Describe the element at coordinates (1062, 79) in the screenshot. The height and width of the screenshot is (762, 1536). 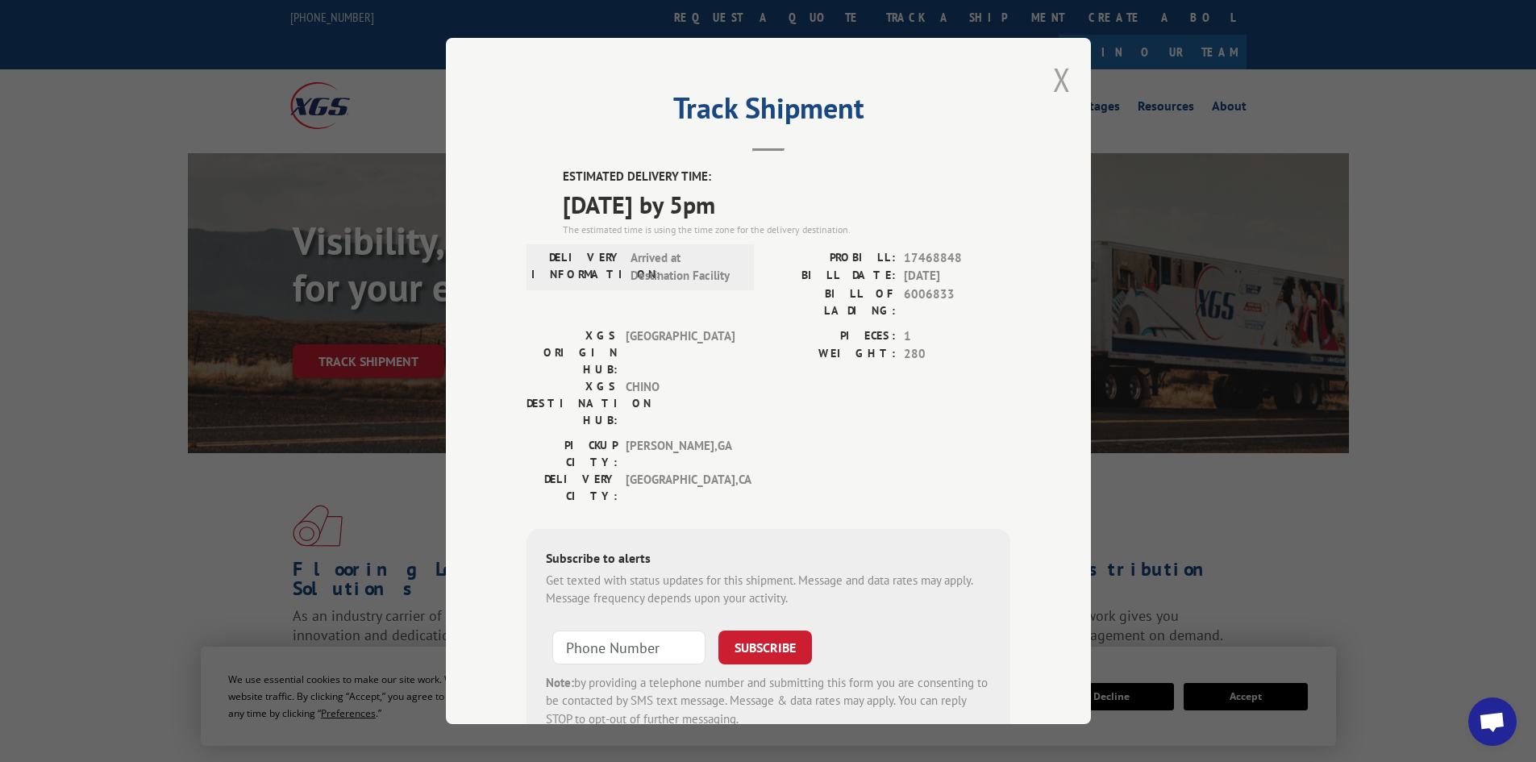
I see `button: Close modal` at that location.